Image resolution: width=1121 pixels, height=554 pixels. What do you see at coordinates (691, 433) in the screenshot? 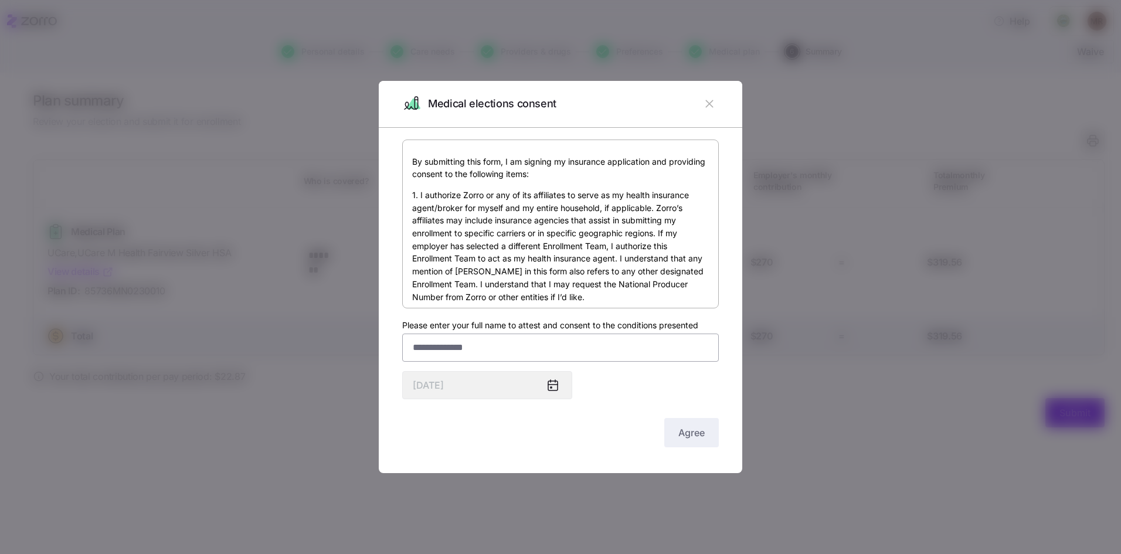
I see `span: Agree` at bounding box center [691, 433].